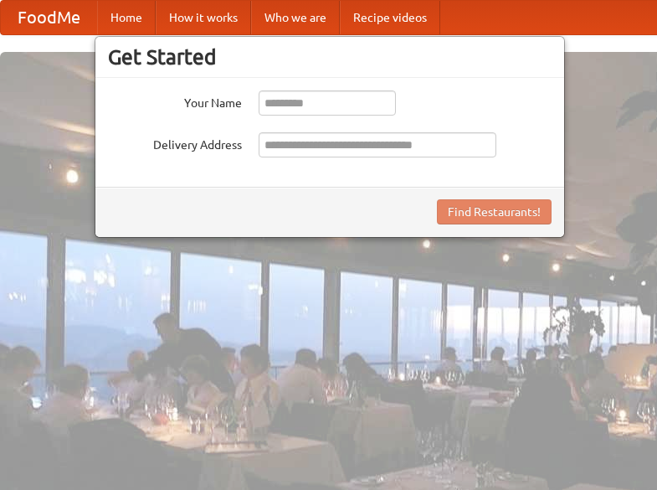 The image size is (657, 490). Describe the element at coordinates (49, 18) in the screenshot. I see `a: FoodMe` at that location.